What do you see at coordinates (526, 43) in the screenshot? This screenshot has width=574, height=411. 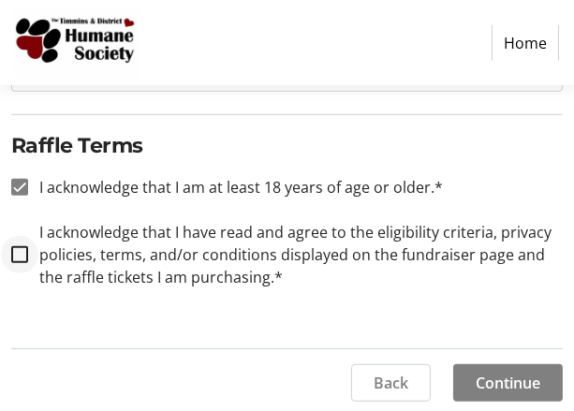 I see `a: Home` at bounding box center [526, 43].